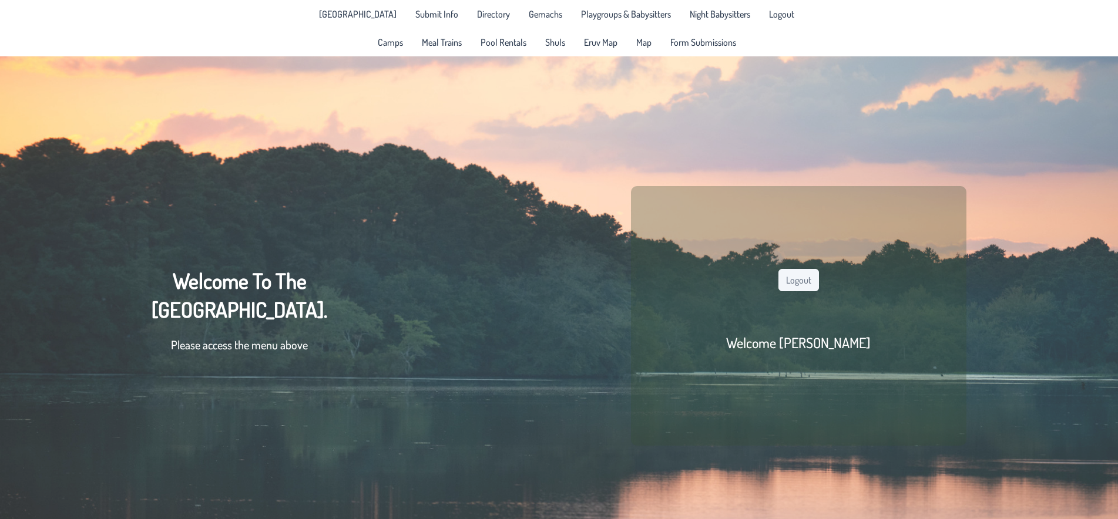 This screenshot has width=1118, height=519. I want to click on a: Playgroups & Babysitters, so click(626, 14).